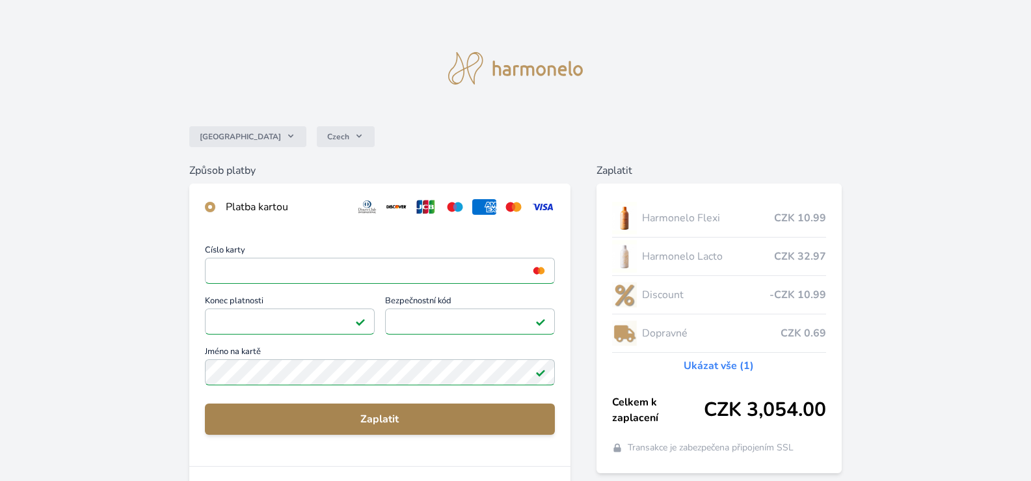  What do you see at coordinates (719, 366) in the screenshot?
I see `a: Ukázat vše (1)` at bounding box center [719, 366].